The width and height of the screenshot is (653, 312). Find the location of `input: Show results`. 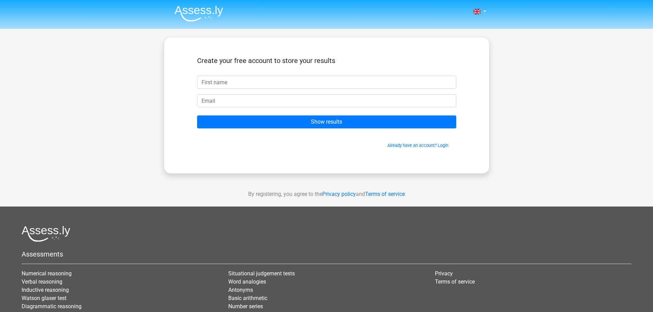

input: Show results is located at coordinates (327, 122).